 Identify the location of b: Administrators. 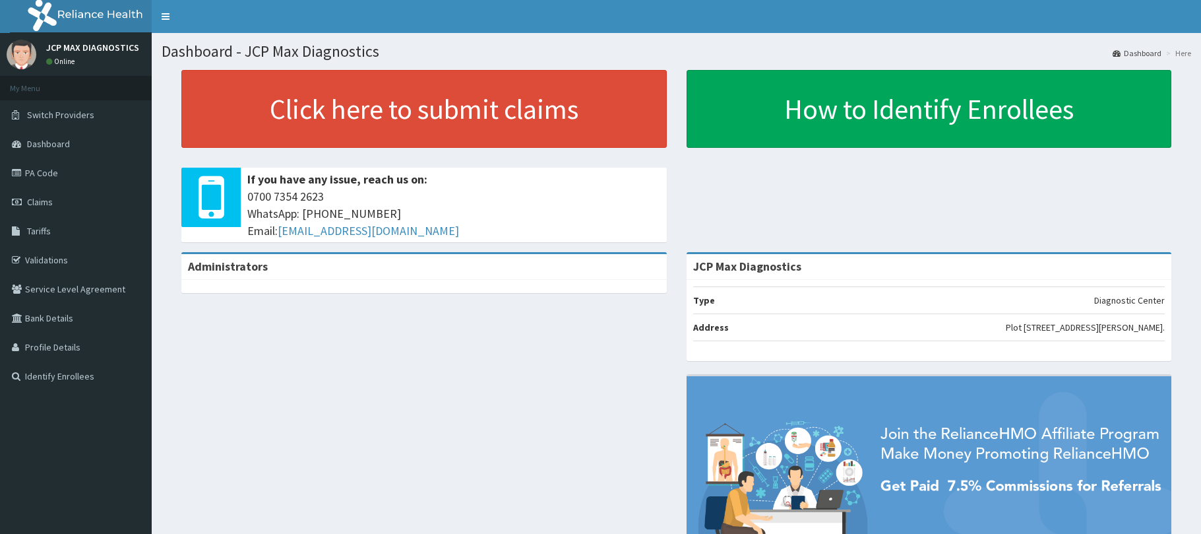
(228, 266).